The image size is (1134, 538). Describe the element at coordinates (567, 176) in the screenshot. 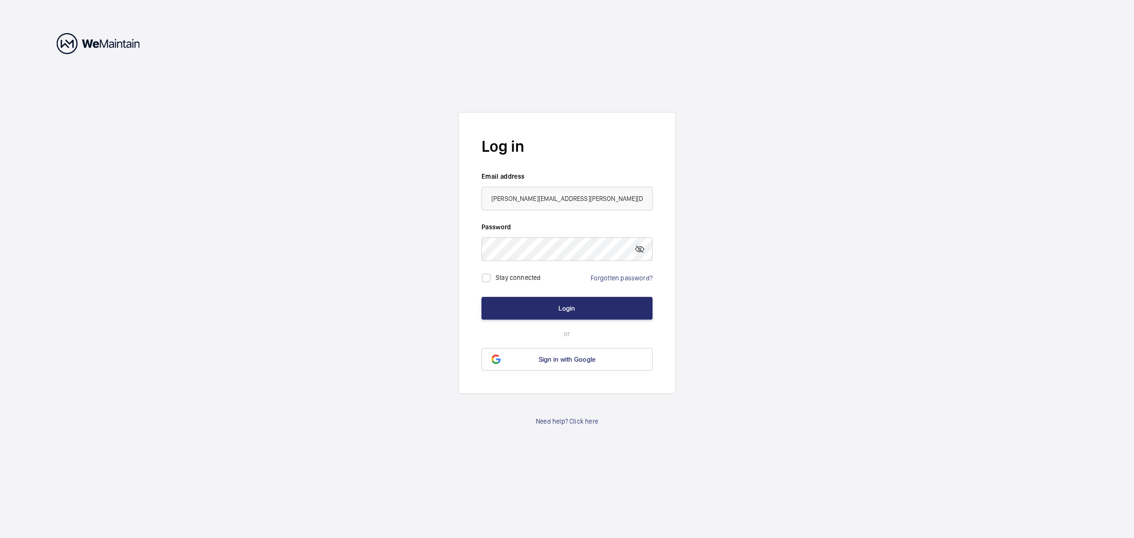

I see `label: Email address` at that location.